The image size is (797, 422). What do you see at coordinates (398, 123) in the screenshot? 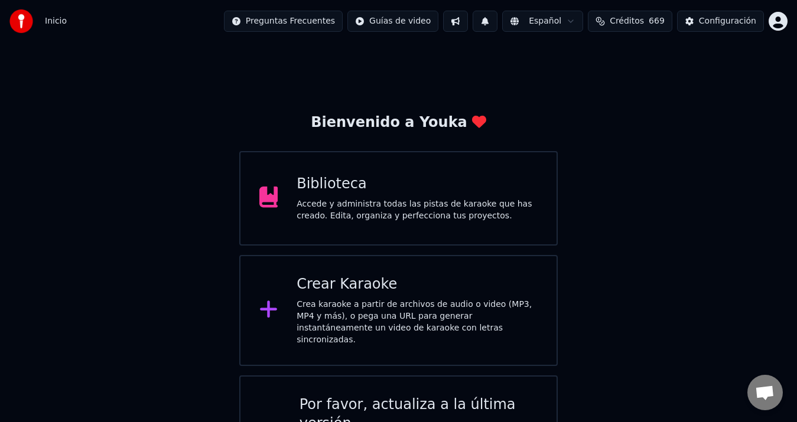
I see `div: Bienvenido a Youka` at bounding box center [398, 123].